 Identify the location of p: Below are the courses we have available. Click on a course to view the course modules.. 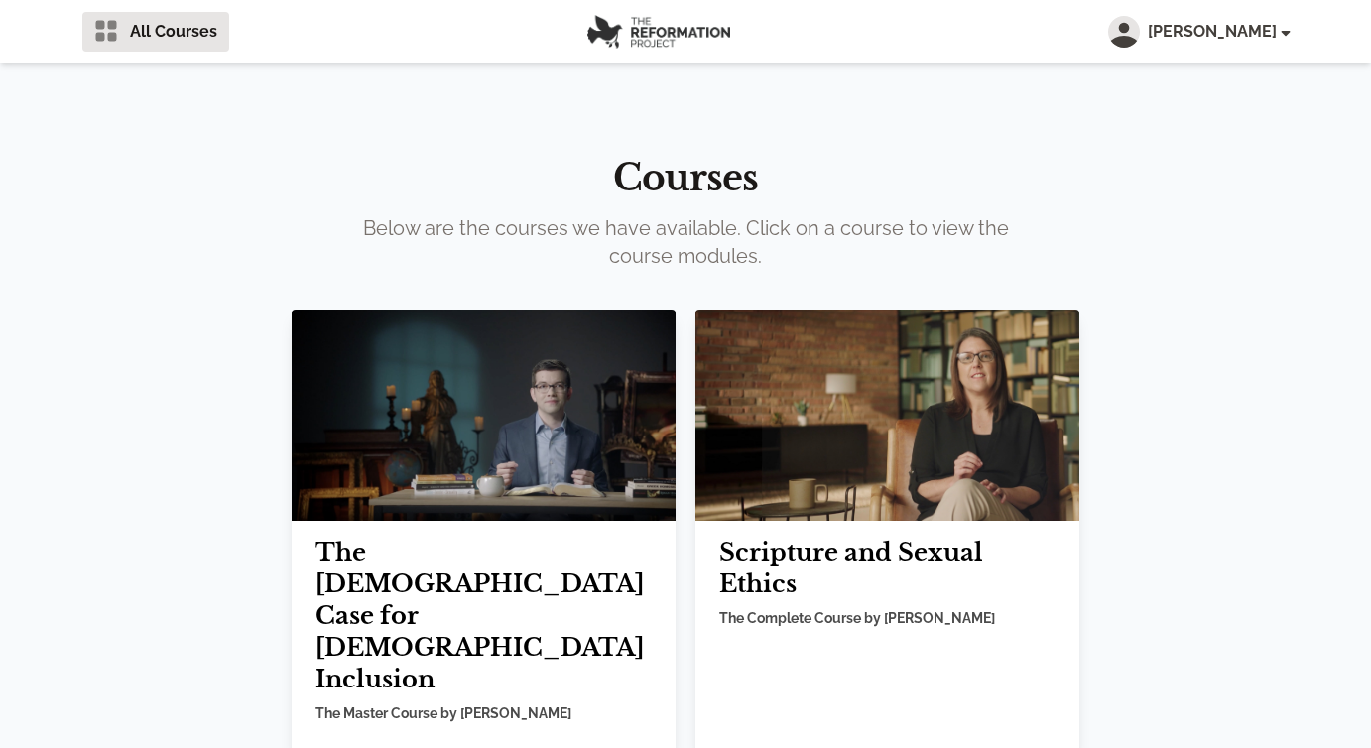
(686, 242).